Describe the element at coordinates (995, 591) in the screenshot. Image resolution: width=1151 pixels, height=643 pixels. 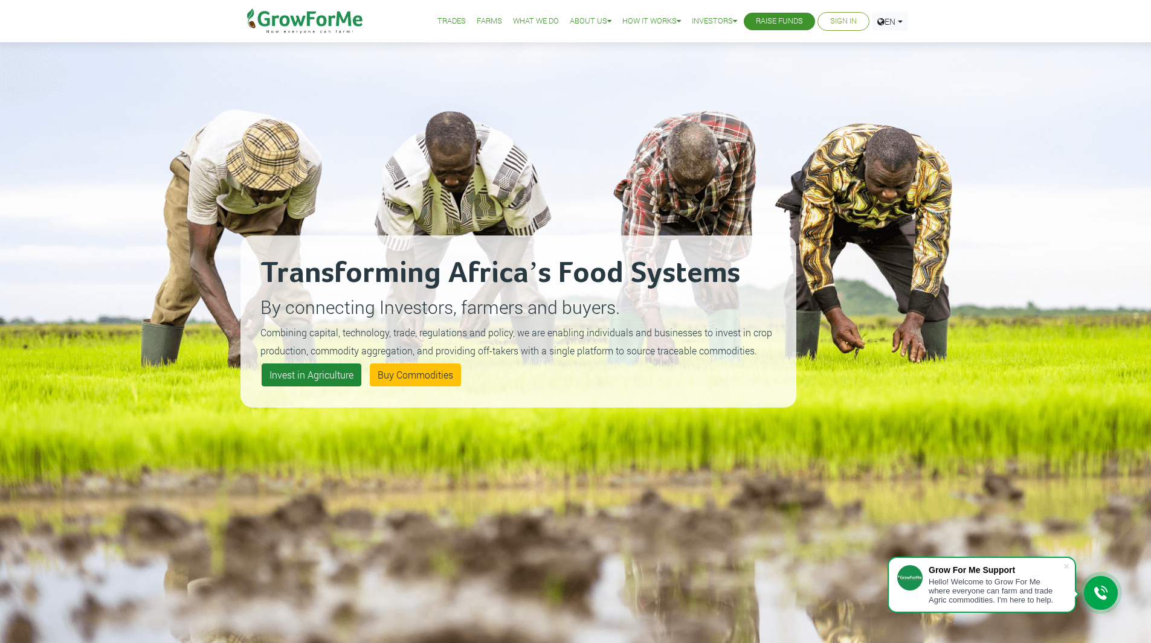
I see `div: Hello! Welcome to Grow For Me where everyone can farm and trade Agric commodities. I'm here to help.` at that location.